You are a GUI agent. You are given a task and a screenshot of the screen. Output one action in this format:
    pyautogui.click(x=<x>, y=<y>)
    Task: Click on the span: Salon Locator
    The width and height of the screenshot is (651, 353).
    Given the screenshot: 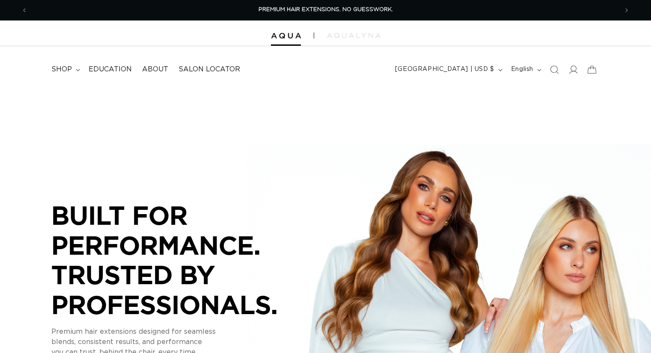 What is the action you would take?
    pyautogui.click(x=209, y=69)
    